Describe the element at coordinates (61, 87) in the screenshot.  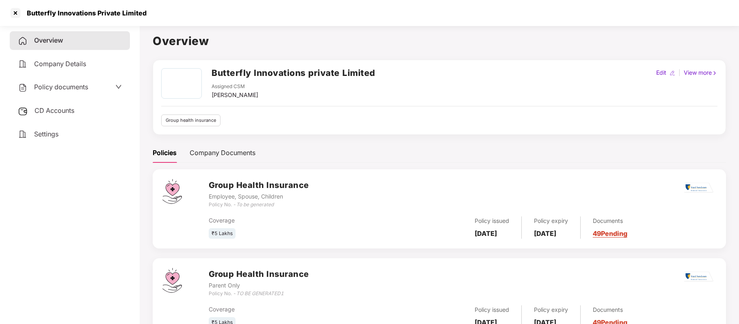
I see `span: Policy documents` at that location.